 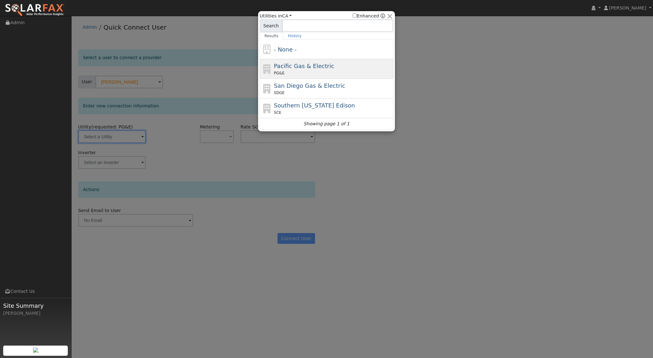 What do you see at coordinates (36, 306) in the screenshot?
I see `span: Site Summary` at bounding box center [36, 306].